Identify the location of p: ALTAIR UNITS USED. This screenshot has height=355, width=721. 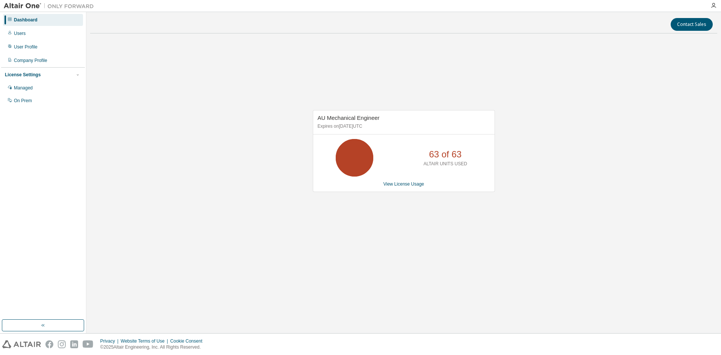
(445, 164).